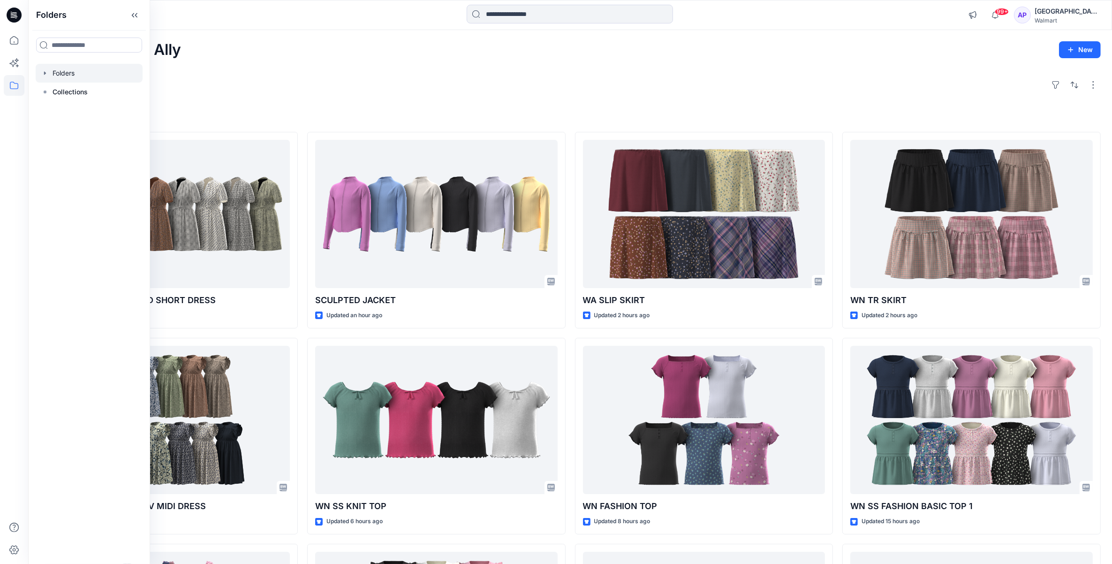  I want to click on a: WN TR SKIRT, so click(971, 214).